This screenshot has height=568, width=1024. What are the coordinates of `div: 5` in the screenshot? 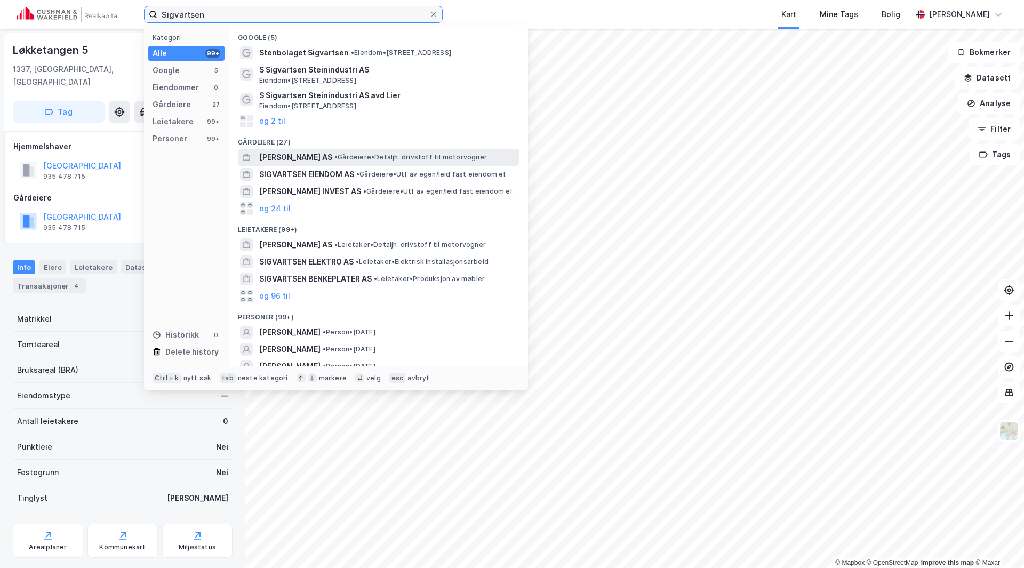 It's located at (216, 70).